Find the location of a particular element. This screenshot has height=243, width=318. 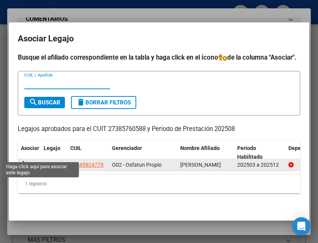

div: 1 registros is located at coordinates (159, 184).